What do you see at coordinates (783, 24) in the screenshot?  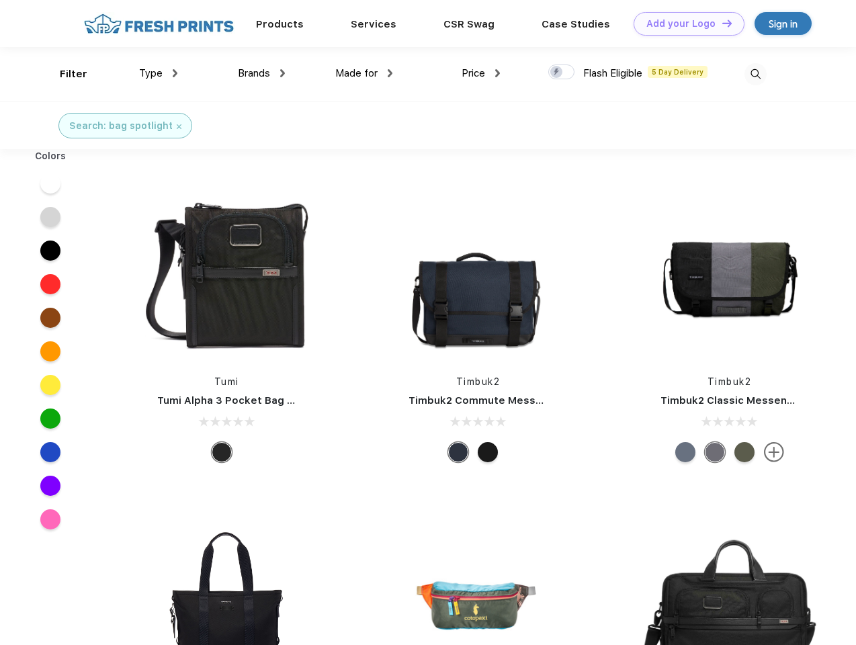 I see `a: Sign in` at bounding box center [783, 24].